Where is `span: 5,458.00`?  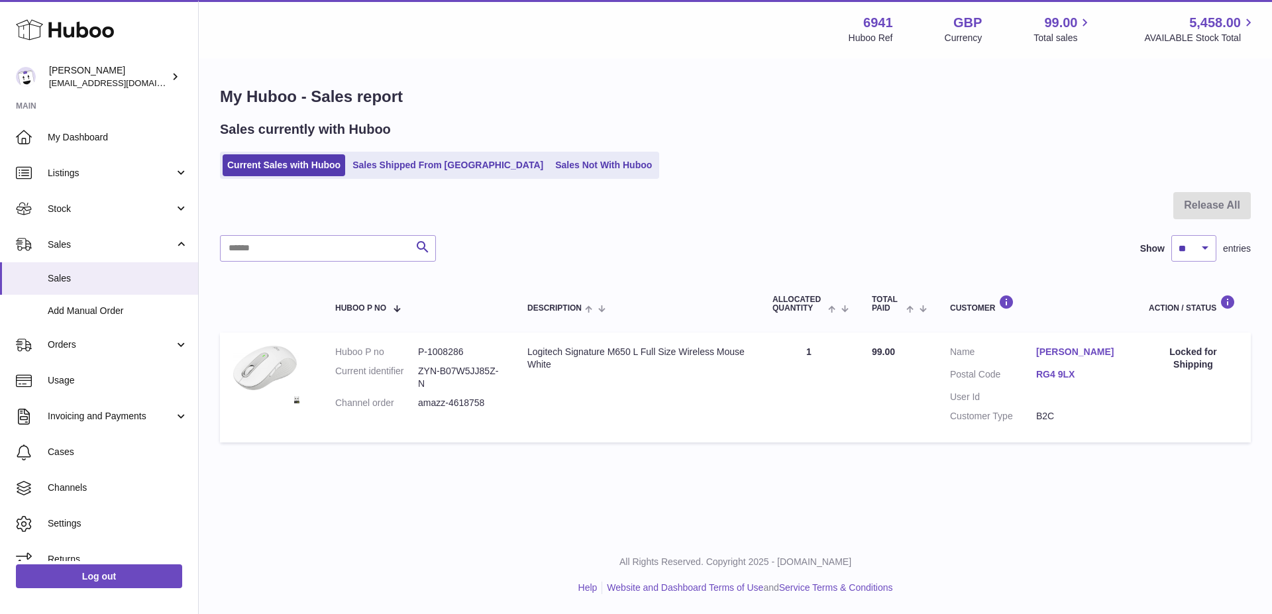
span: 5,458.00 is located at coordinates (1215, 23).